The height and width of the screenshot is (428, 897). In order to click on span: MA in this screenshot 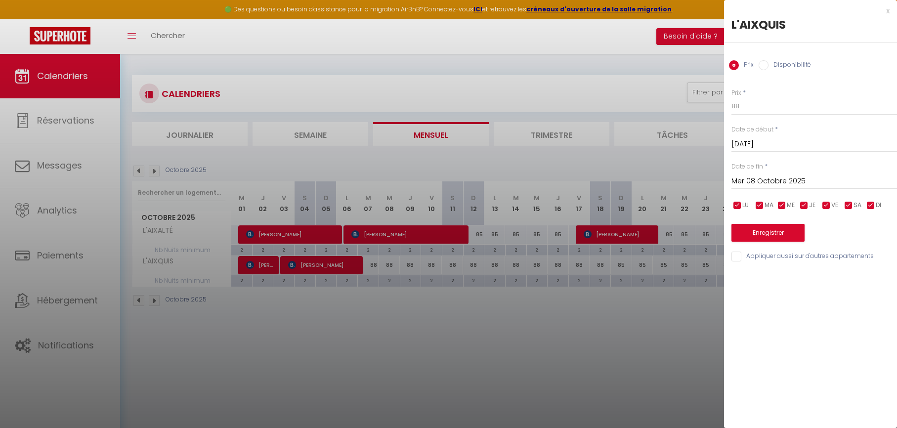, I will do `click(769, 205)`.